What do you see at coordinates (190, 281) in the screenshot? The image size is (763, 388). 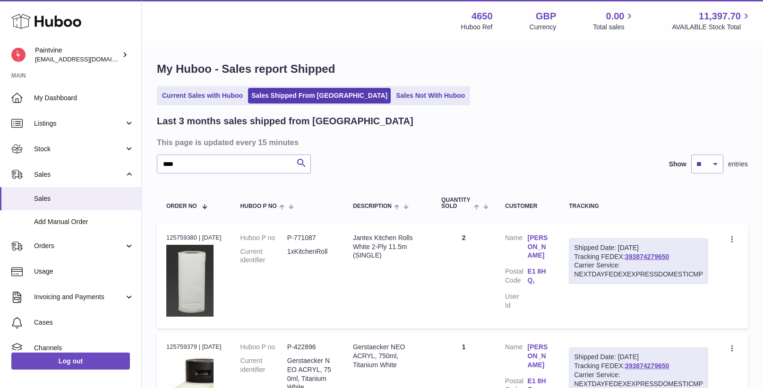 I see `img: 1683653328.png` at bounding box center [190, 281].